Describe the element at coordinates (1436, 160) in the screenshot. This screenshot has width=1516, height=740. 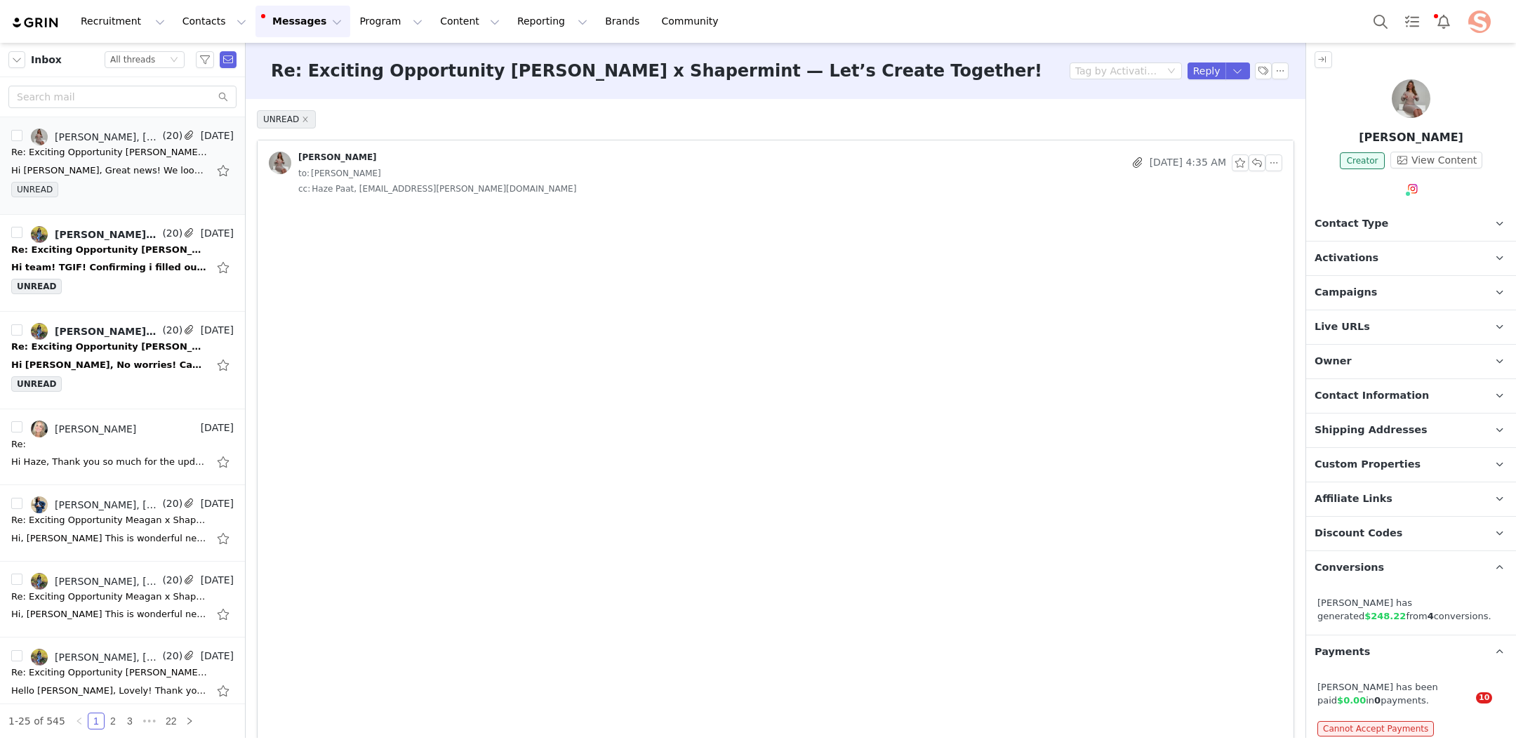
I see `button: View Content` at that location.